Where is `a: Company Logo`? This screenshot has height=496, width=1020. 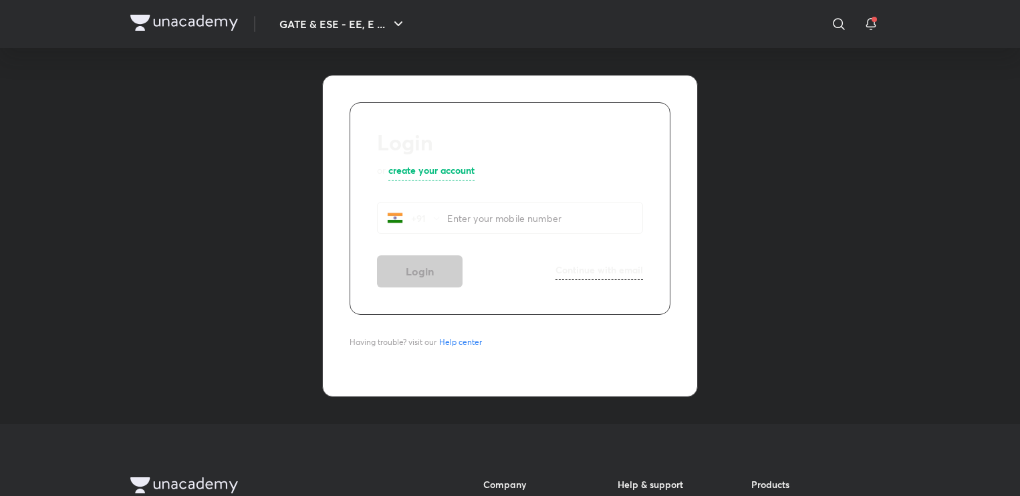 a: Company Logo is located at coordinates (184, 24).